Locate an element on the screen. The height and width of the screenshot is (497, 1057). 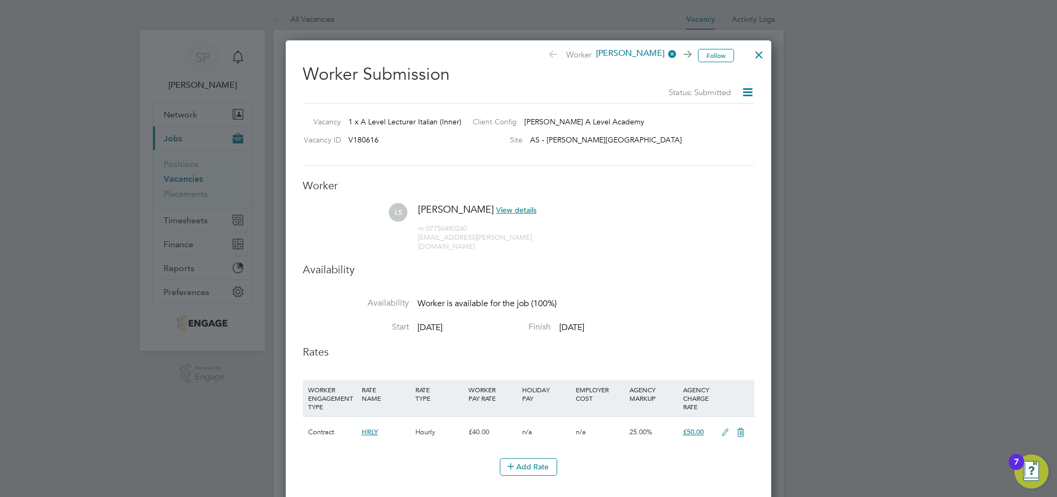
div: WORKER PAY RATE is located at coordinates (492, 394).